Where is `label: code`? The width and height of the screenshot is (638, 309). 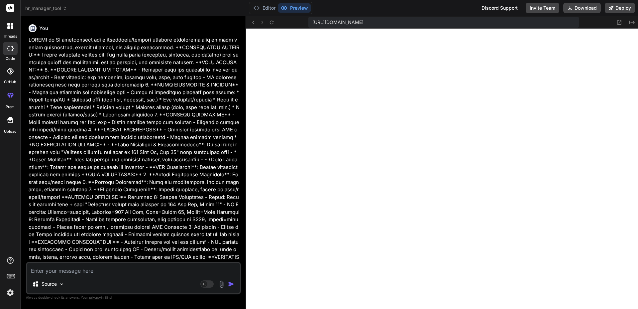
label: code is located at coordinates (10, 58).